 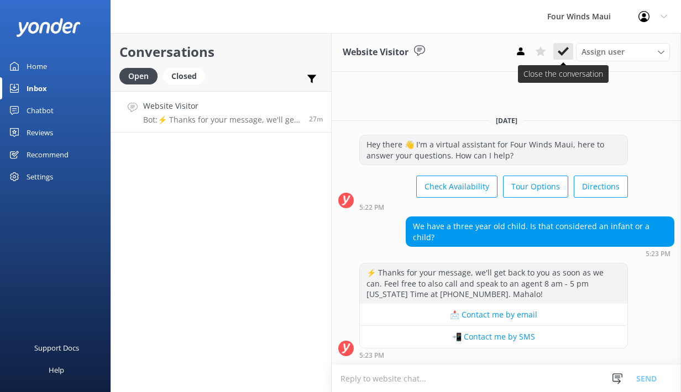 I want to click on h2: Conversations, so click(x=221, y=52).